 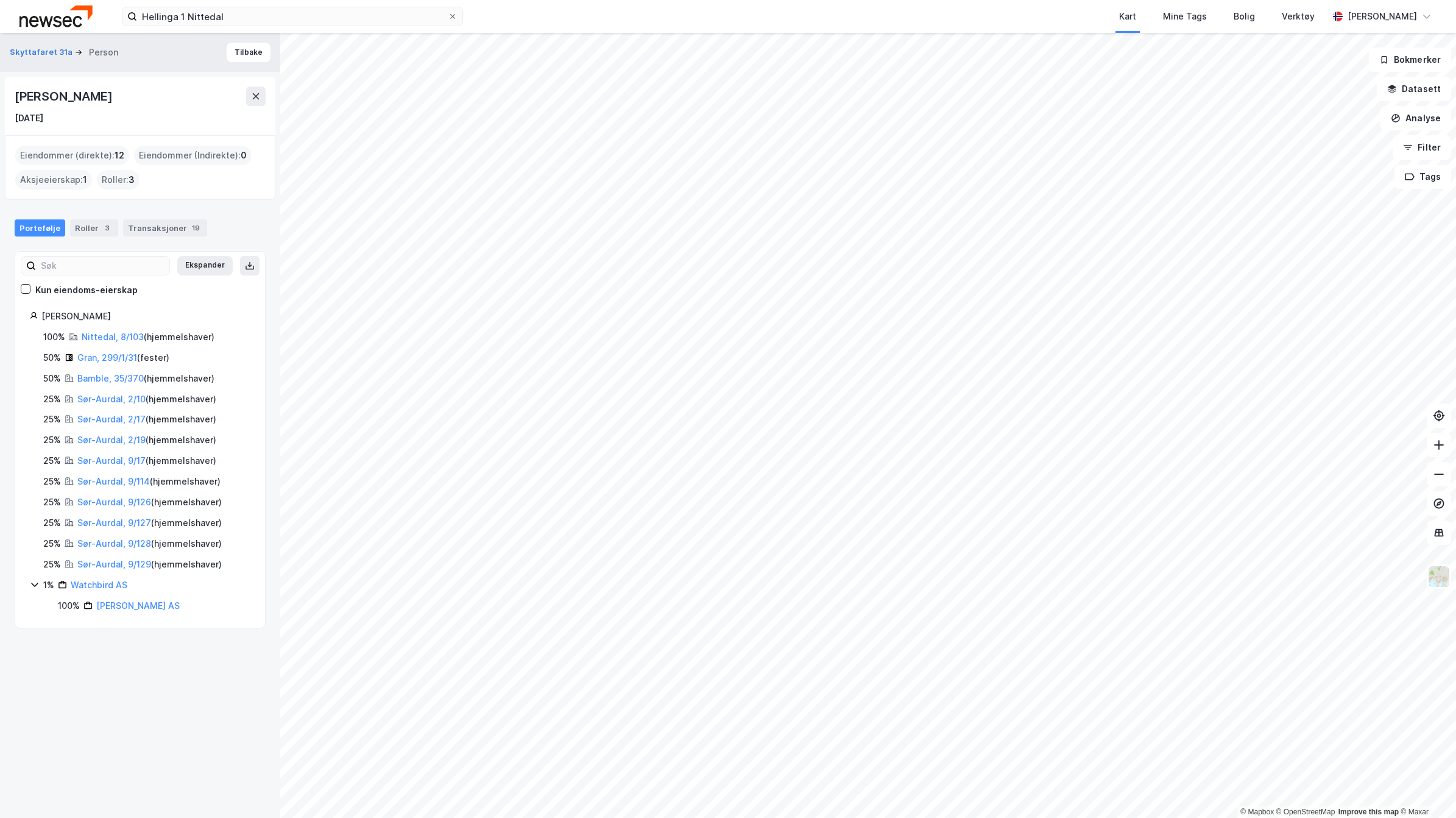 I want to click on button: Bokmerker, so click(x=1410, y=60).